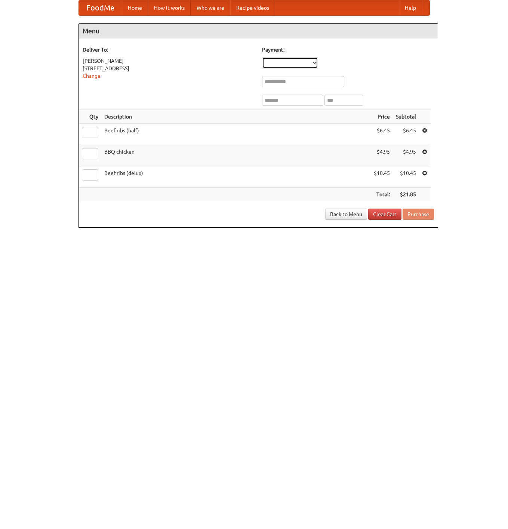 The height and width of the screenshot is (529, 508). I want to click on a: How it works, so click(169, 8).